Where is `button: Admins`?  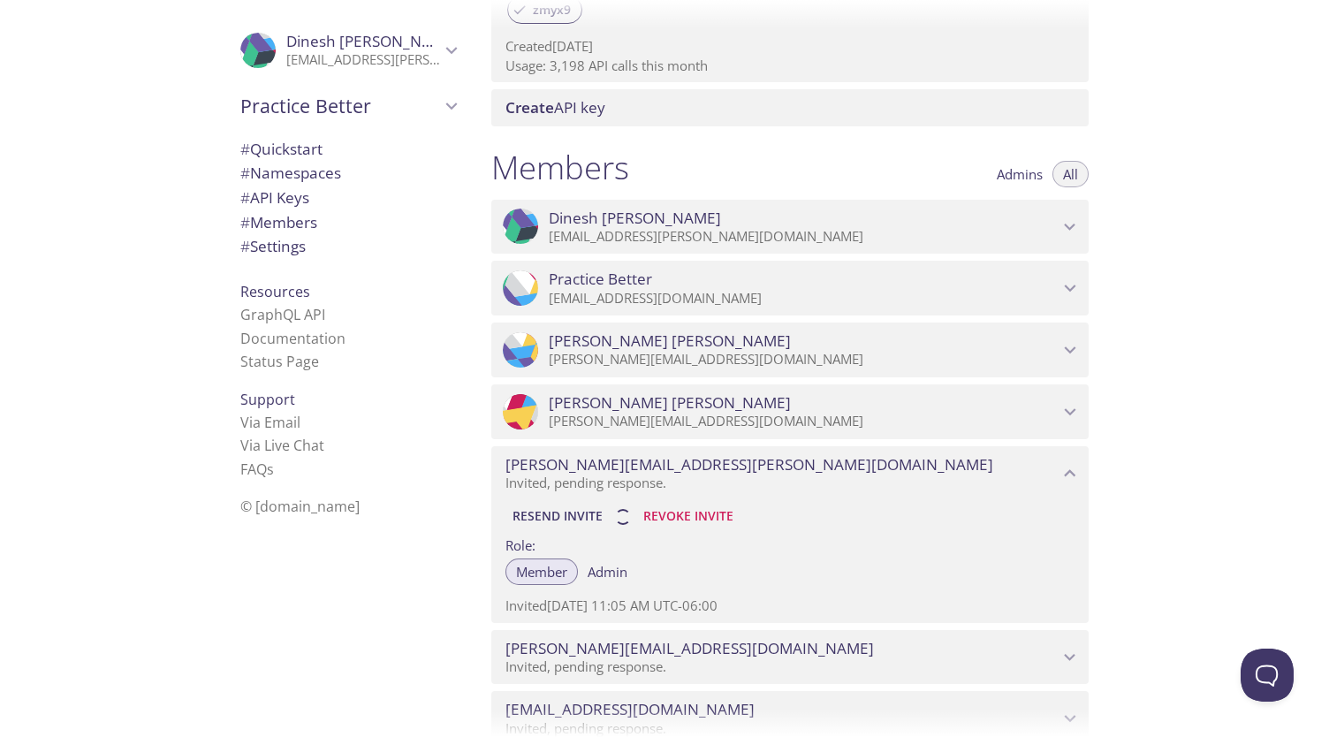 button: Admins is located at coordinates (1020, 174).